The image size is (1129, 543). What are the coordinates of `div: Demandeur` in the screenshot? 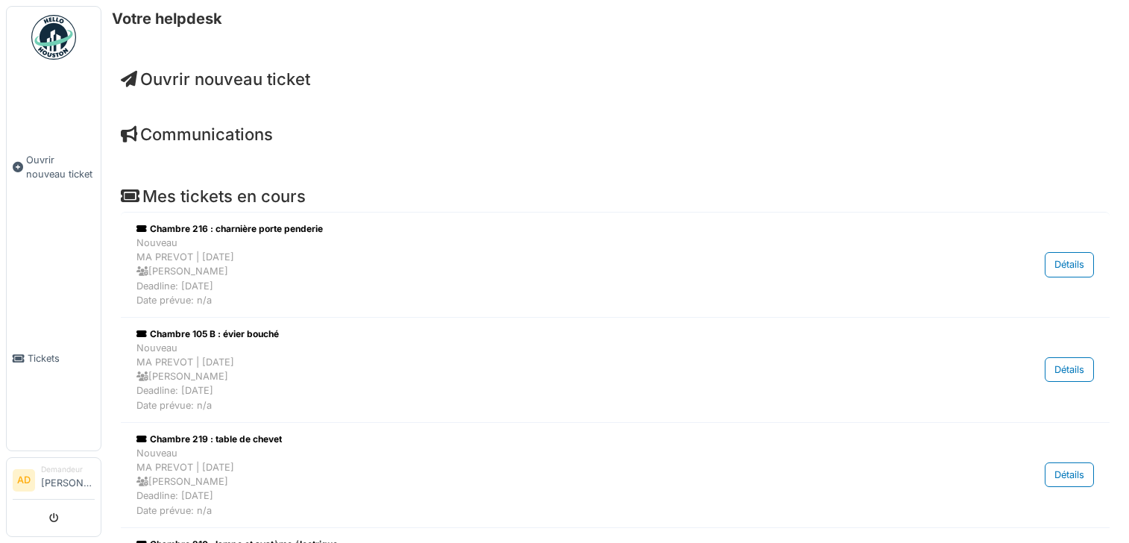 It's located at (68, 469).